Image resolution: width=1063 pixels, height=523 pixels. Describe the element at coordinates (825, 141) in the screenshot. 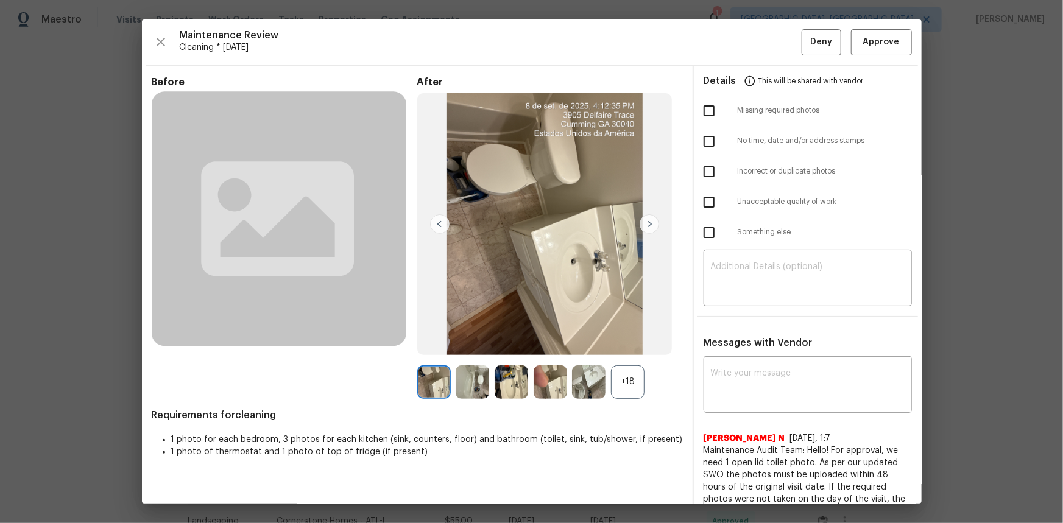

I see `span: No time, date and/or address stamps` at that location.